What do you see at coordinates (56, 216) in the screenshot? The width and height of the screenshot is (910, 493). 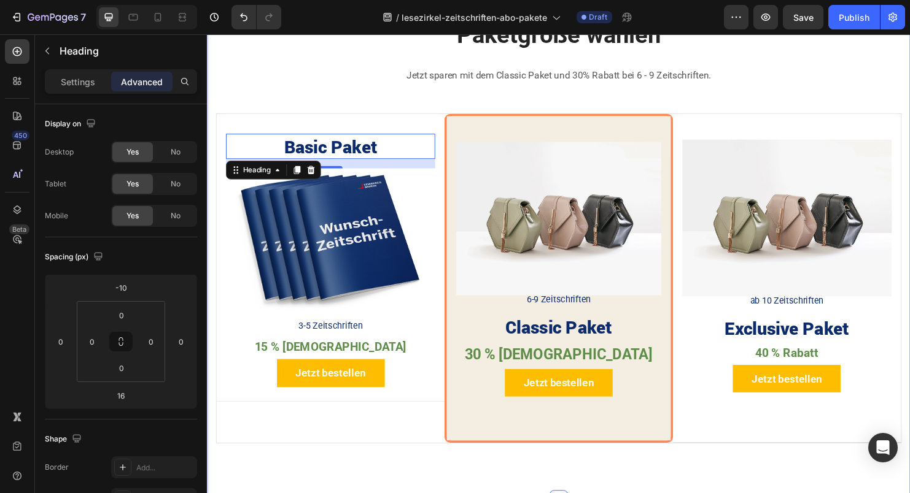 I see `div: Mobile` at bounding box center [56, 216].